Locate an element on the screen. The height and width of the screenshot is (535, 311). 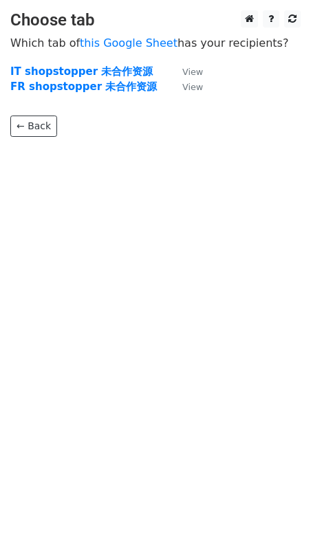
h3: Choose tab is located at coordinates (156, 20).